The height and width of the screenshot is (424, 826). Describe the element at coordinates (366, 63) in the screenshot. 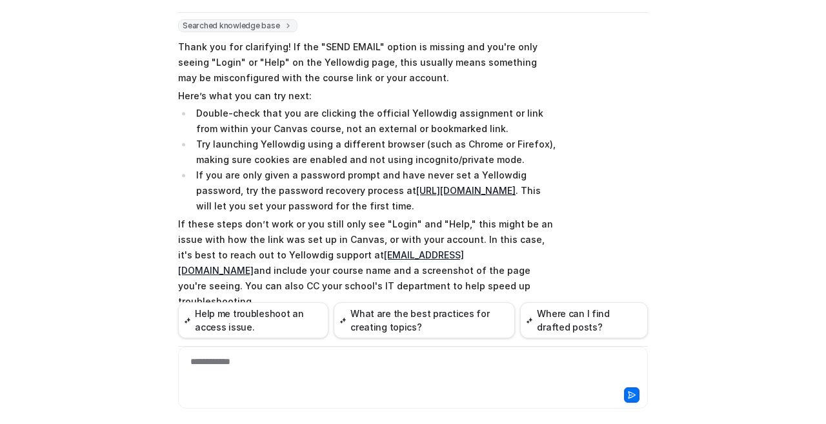

I see `p: Thank you for clarifying! If the "SEND EMAIL" option is missing and you're only seeing "Login" or...` at that location.